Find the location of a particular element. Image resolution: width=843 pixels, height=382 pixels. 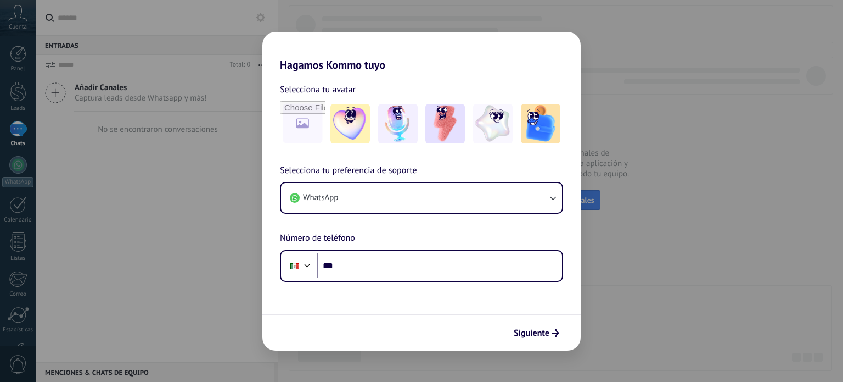

span: Selecciona tu preferencia de soporte is located at coordinates (349, 171).